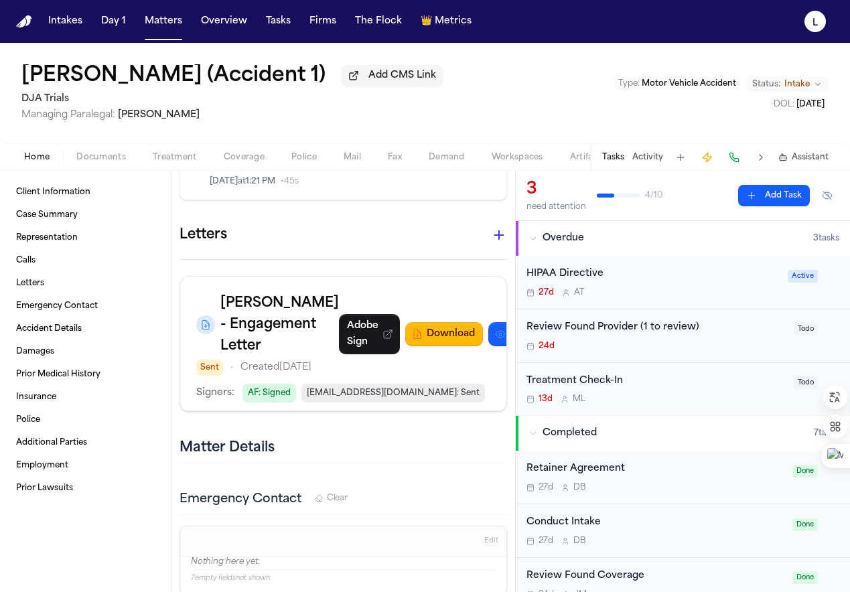  What do you see at coordinates (85, 283) in the screenshot?
I see `a: Letters` at bounding box center [85, 283].